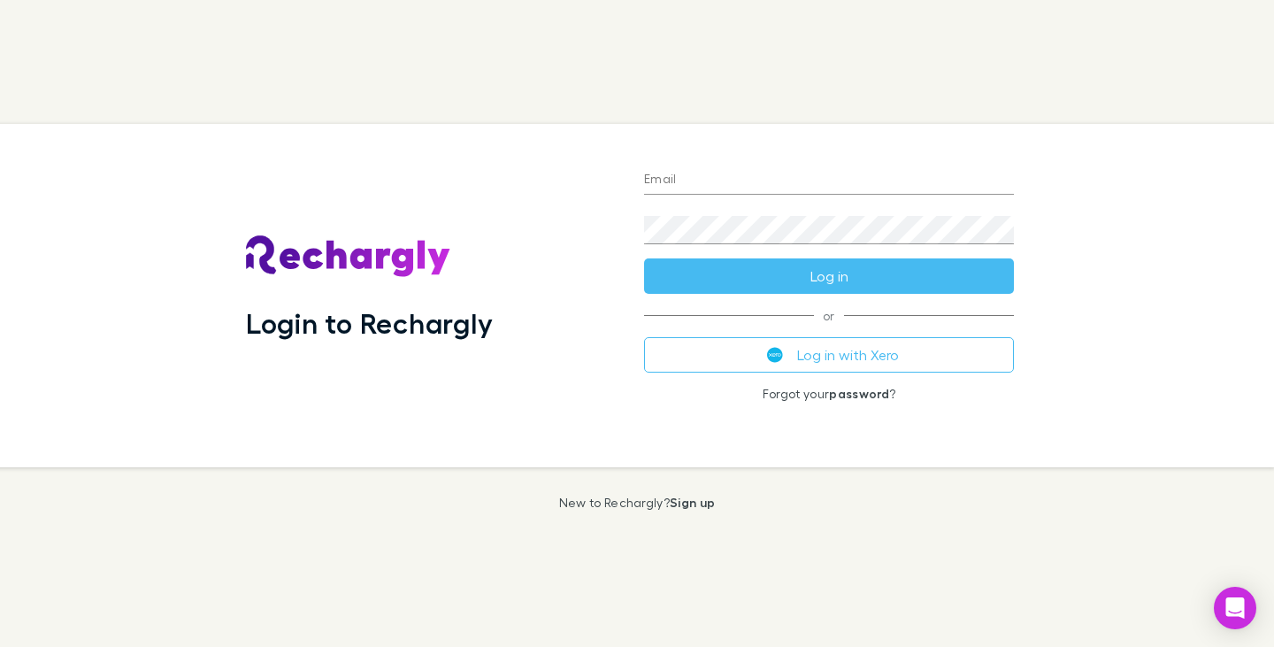 The width and height of the screenshot is (1274, 647). Describe the element at coordinates (1235, 608) in the screenshot. I see `div: Open Intercom Messenger` at that location.